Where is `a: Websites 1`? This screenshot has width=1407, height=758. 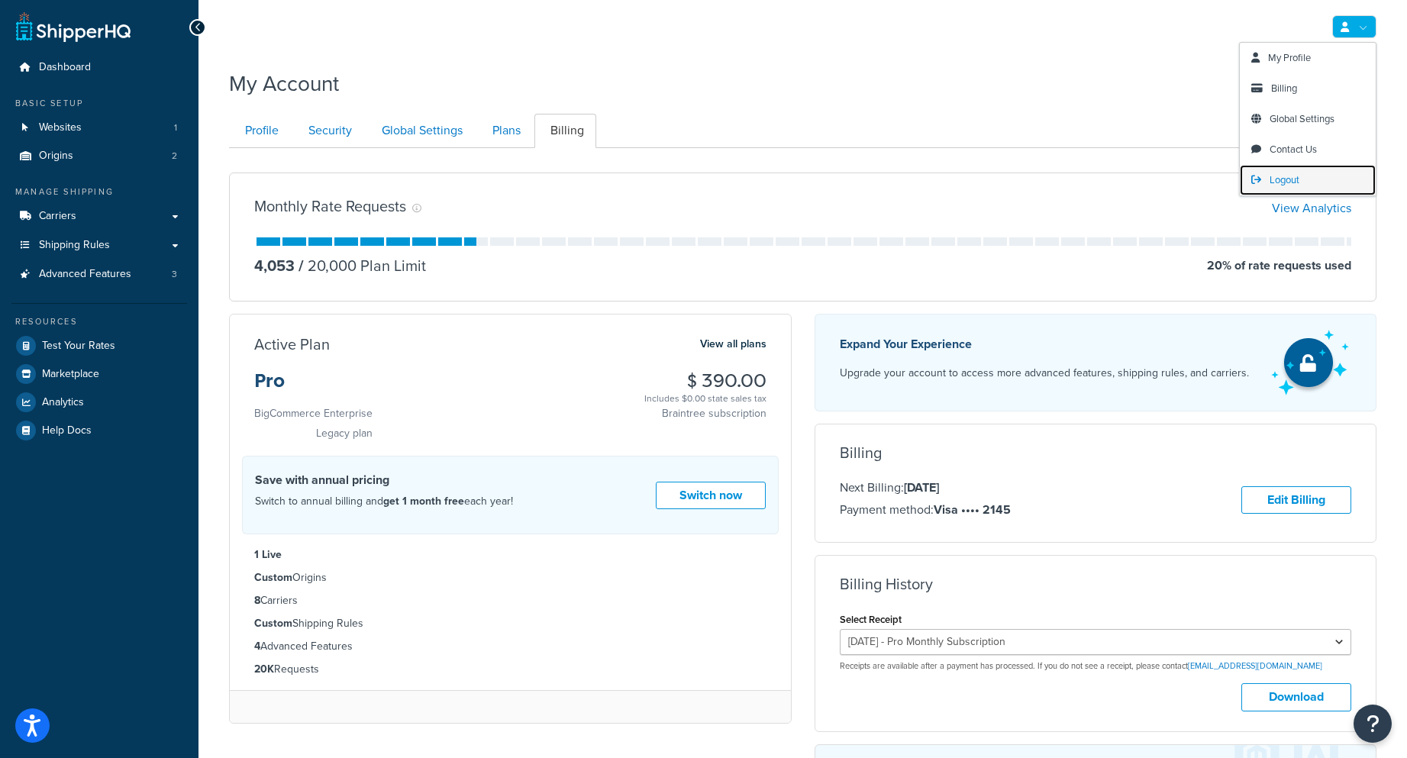
a: Websites 1 is located at coordinates (99, 128).